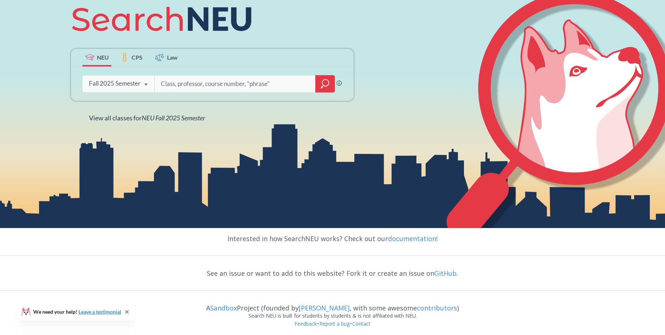 The width and height of the screenshot is (665, 335). Describe the element at coordinates (437, 308) in the screenshot. I see `a: contributors` at that location.